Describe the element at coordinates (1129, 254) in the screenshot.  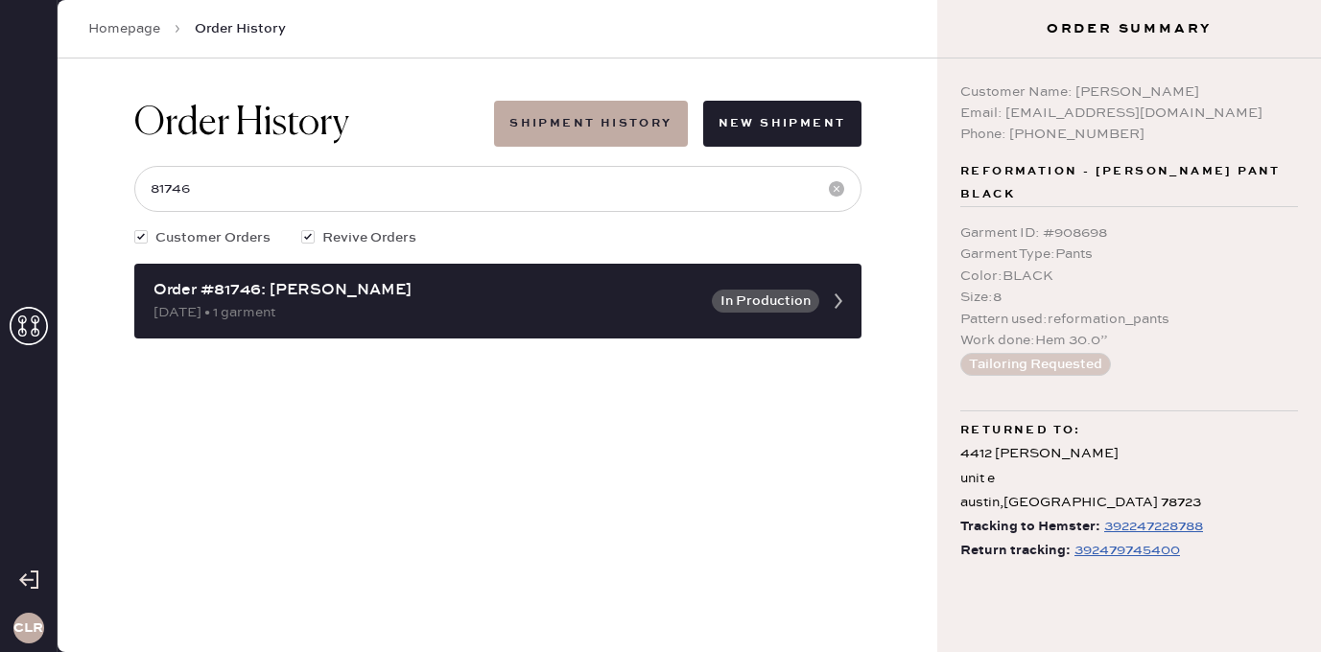
I see `div: Garment Type : Pants` at that location.